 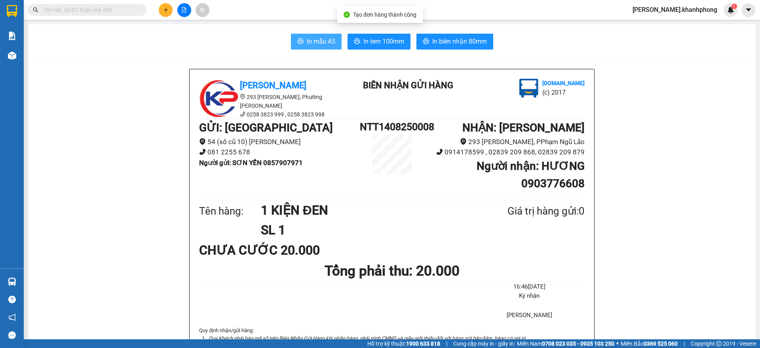 I want to click on span: copyright, so click(x=719, y=344).